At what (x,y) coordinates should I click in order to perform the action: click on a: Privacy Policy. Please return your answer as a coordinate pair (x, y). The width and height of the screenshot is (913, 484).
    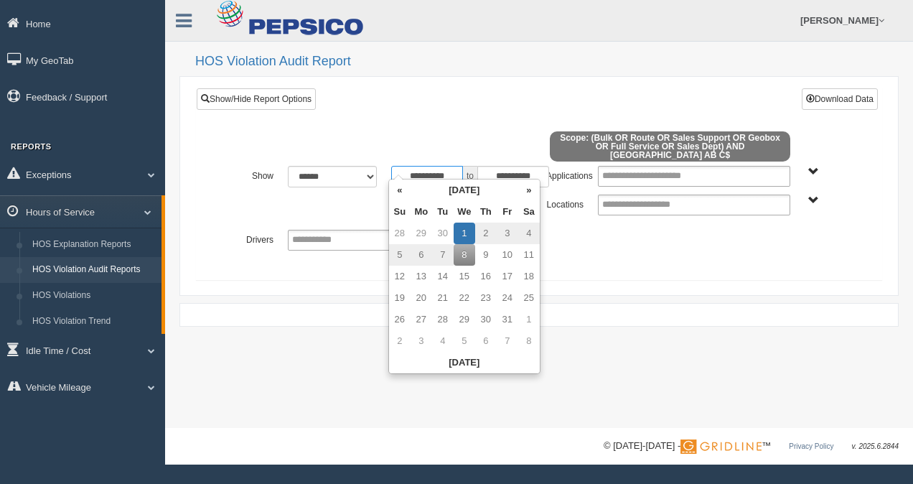
    Looking at the image, I should click on (811, 446).